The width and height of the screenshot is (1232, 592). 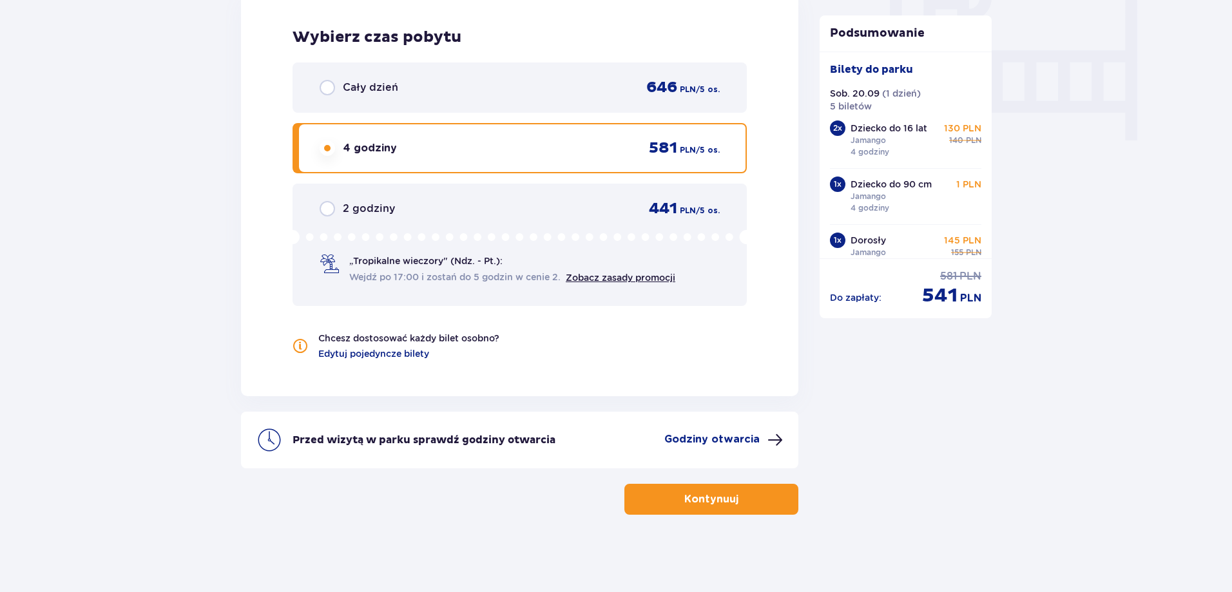 What do you see at coordinates (851, 106) in the screenshot?
I see `p: 5 biletów` at bounding box center [851, 106].